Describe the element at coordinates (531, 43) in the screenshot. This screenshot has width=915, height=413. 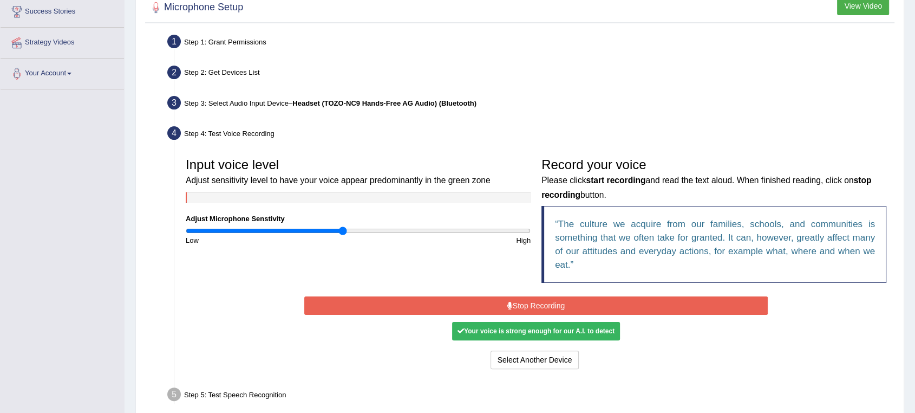
I see `div: Step 1: Grant Permissions` at that location.